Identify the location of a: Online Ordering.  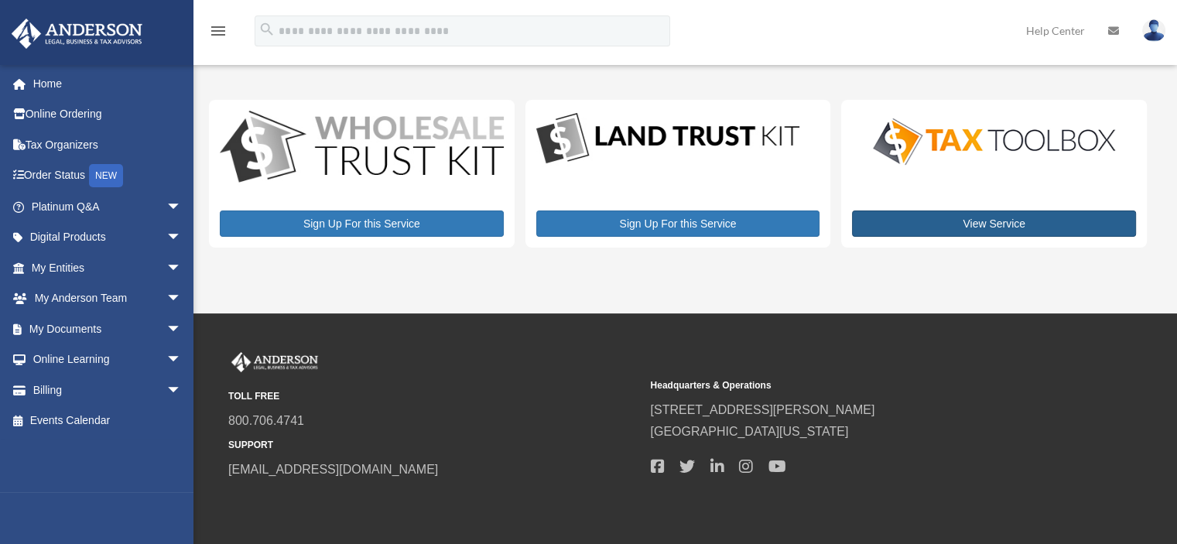
(108, 115).